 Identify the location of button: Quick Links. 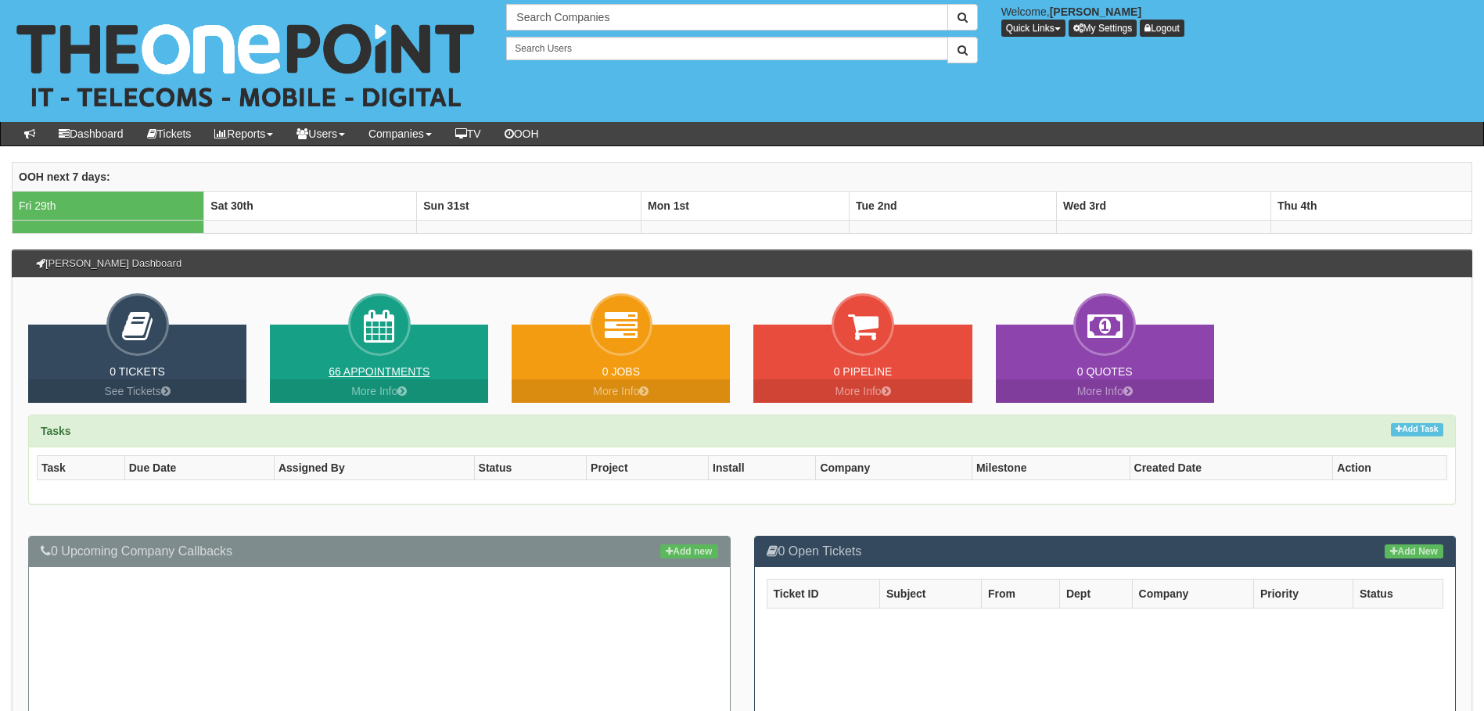
(1033, 28).